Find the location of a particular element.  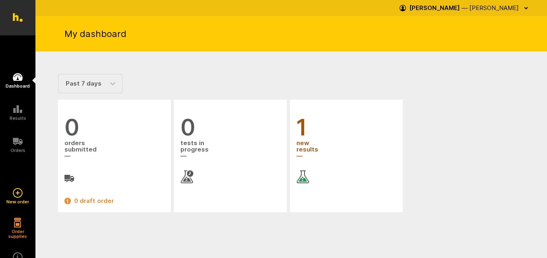

span: orders submitted is located at coordinates (114, 150).